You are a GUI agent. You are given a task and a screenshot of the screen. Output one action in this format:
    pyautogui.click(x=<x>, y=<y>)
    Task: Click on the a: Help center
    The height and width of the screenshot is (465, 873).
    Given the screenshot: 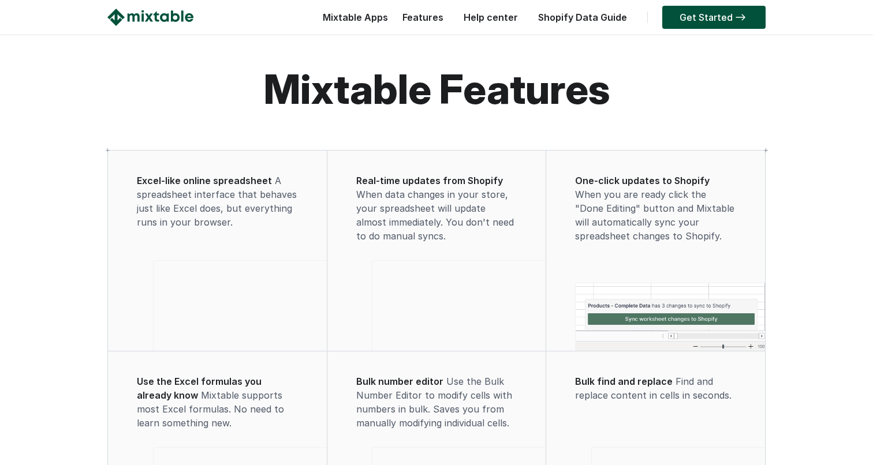 What is the action you would take?
    pyautogui.click(x=491, y=17)
    